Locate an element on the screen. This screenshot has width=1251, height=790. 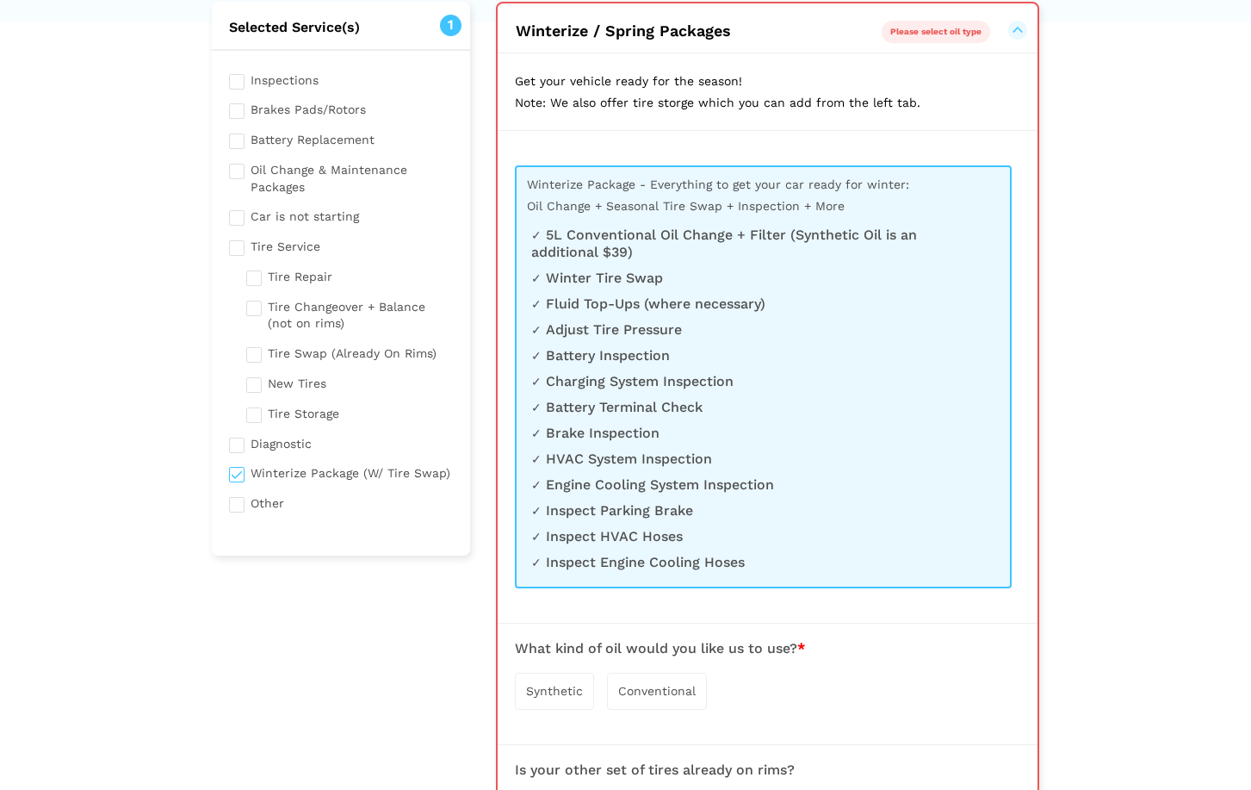
span: Synthetic is located at coordinates (554, 691).